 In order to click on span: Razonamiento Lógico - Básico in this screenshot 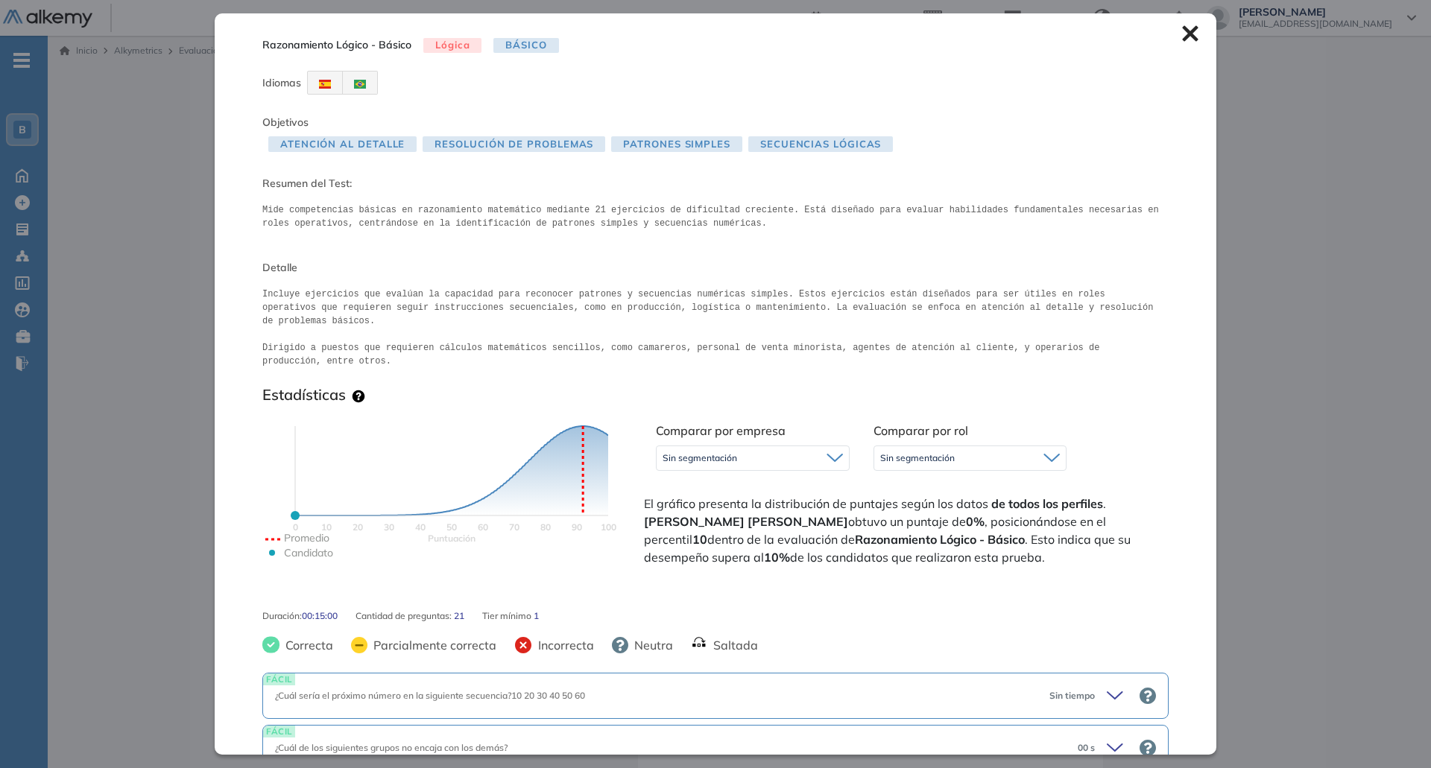, I will do `click(337, 45)`.